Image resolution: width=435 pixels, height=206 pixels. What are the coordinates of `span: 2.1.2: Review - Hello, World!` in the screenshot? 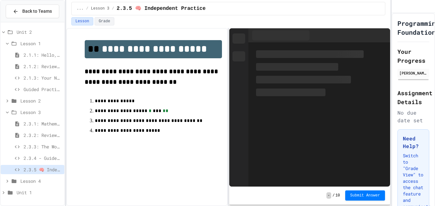 It's located at (43, 66).